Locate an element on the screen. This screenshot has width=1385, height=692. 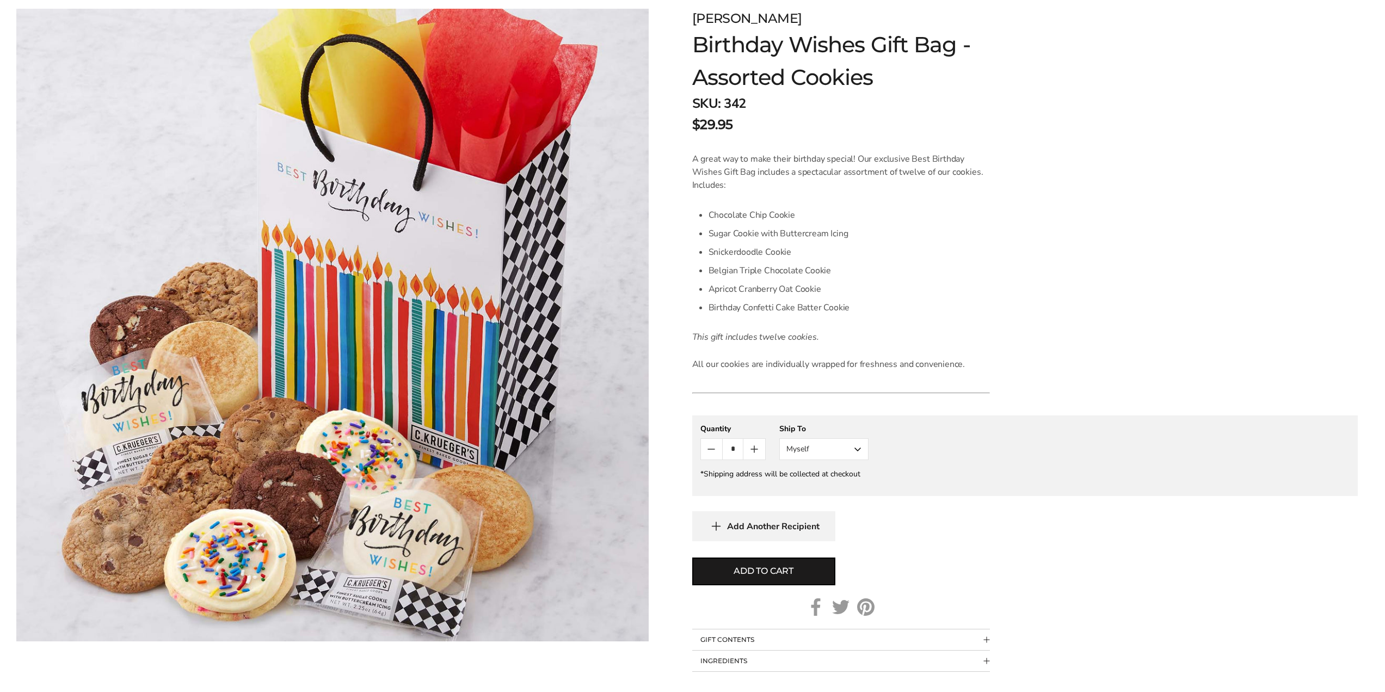
strong: SKU: is located at coordinates (706, 103).